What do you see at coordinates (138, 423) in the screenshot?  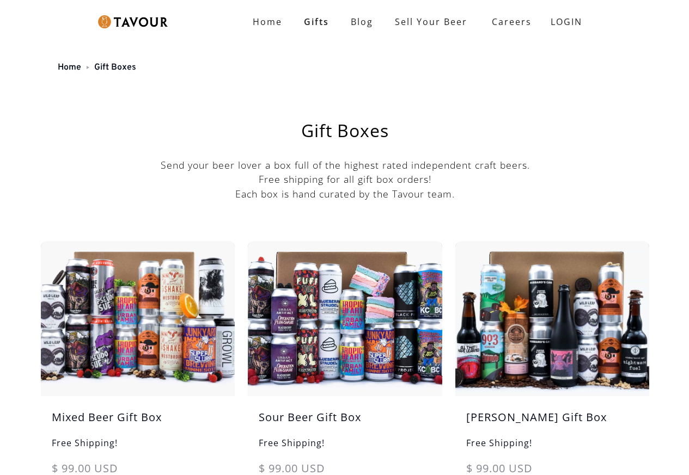 I see `h5: Mixed Beer Gift Box` at bounding box center [138, 423].